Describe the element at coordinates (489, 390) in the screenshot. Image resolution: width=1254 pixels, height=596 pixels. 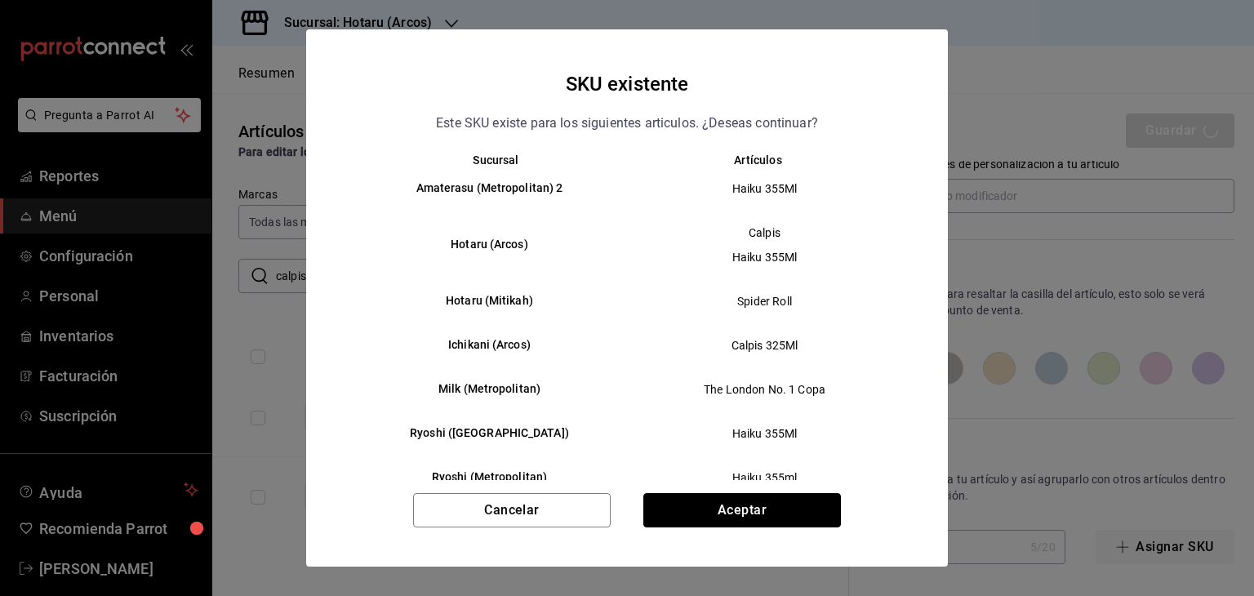
I see `h6: Milk (Metropolitan)` at that location.